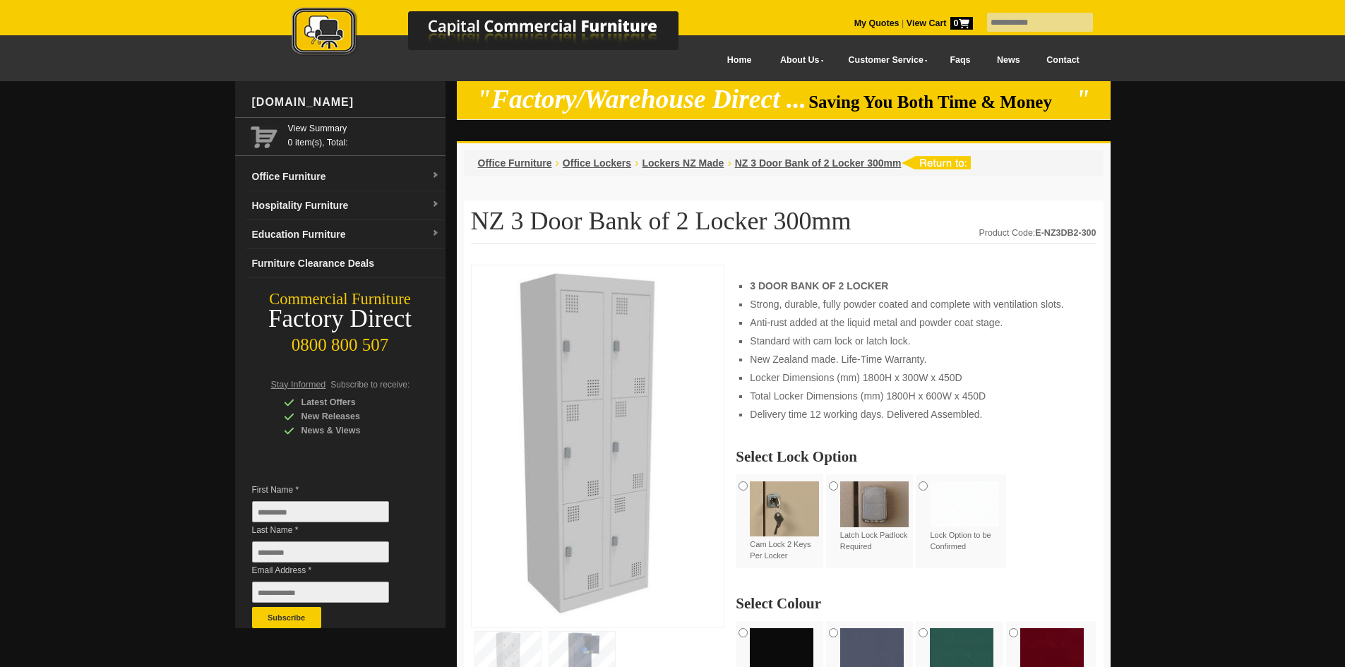 This screenshot has height=667, width=1345. Describe the element at coordinates (1065, 233) in the screenshot. I see `strong: E-NZ3DB2-300` at that location.